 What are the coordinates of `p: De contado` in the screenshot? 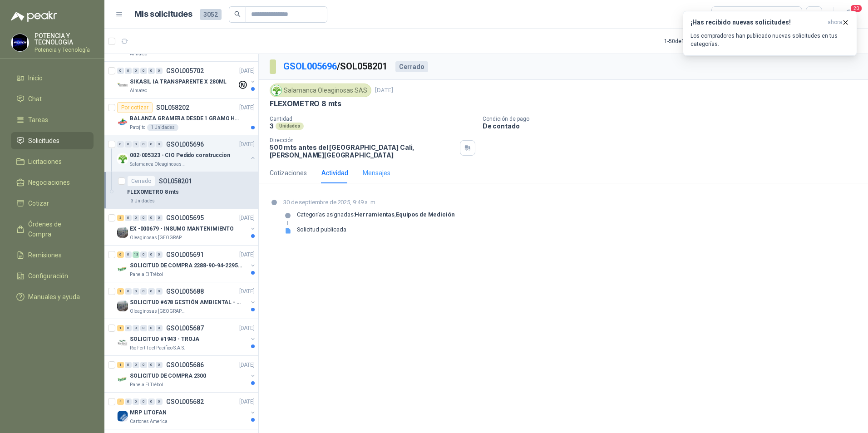 It's located at (674, 126).